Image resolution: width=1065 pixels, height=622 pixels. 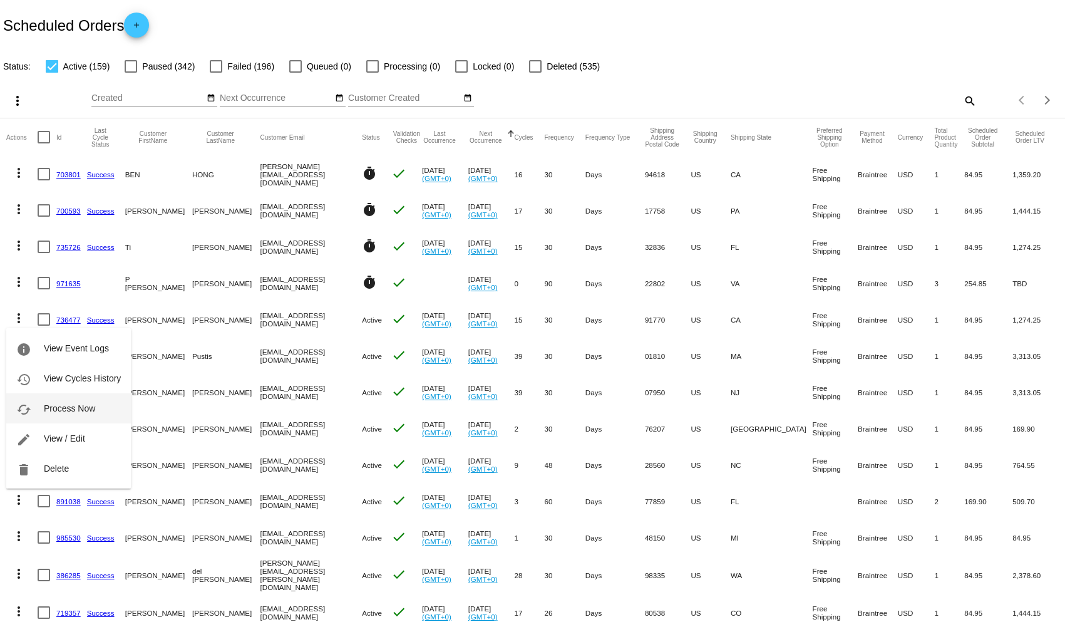 What do you see at coordinates (56, 468) in the screenshot?
I see `span: Delete` at bounding box center [56, 468].